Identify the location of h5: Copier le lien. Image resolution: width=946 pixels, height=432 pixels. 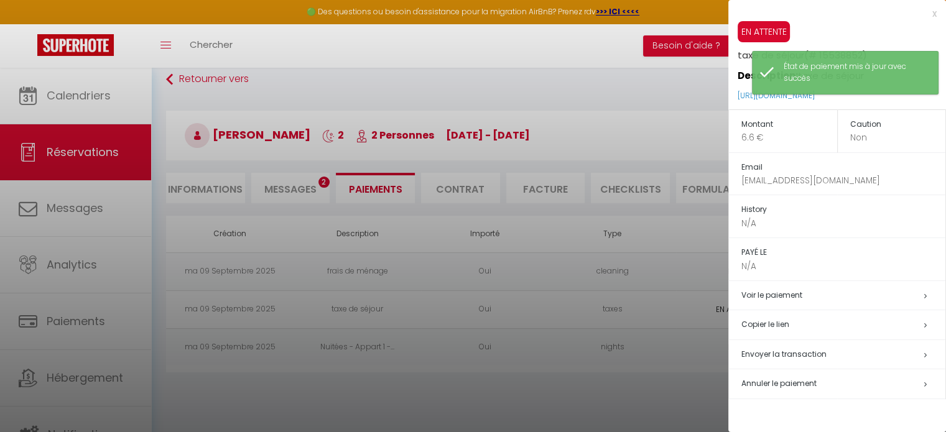
(844, 325).